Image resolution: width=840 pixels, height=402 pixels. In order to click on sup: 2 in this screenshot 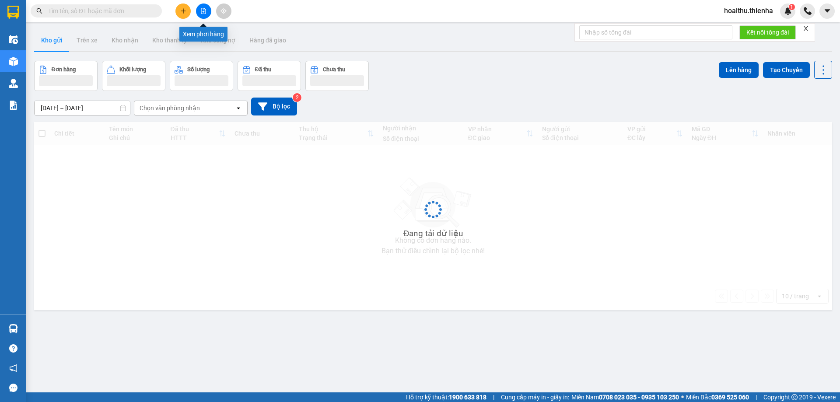, I will do `click(297, 98)`.